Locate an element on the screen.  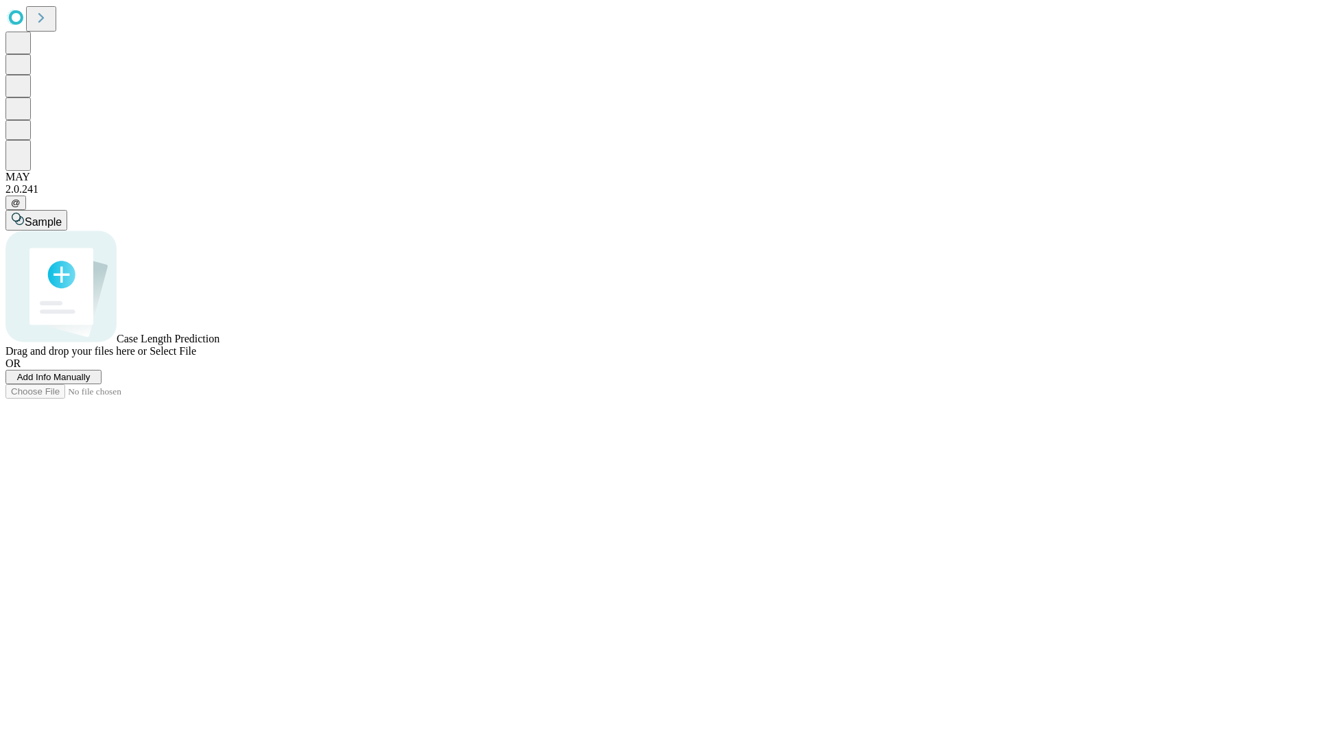
button: Sample is located at coordinates (36, 220).